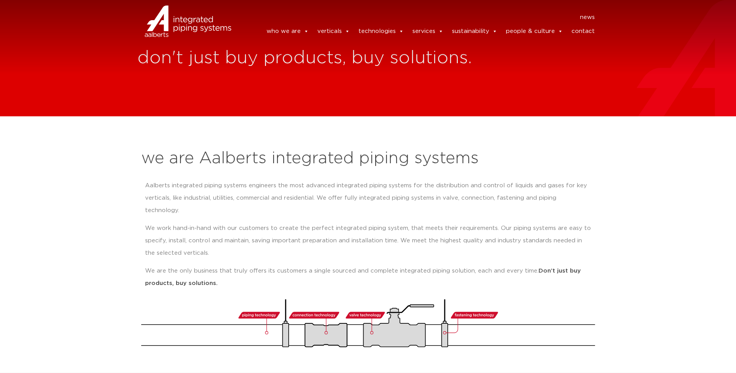 The width and height of the screenshot is (736, 373). I want to click on a: contact, so click(583, 31).